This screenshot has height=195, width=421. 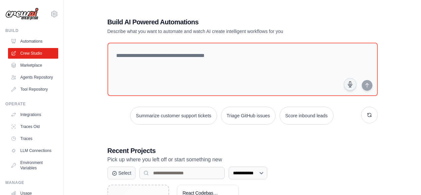 What do you see at coordinates (33, 65) in the screenshot?
I see `a: Marketplace` at bounding box center [33, 65].